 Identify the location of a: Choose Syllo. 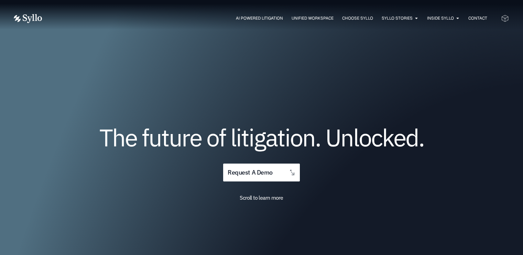
(357, 18).